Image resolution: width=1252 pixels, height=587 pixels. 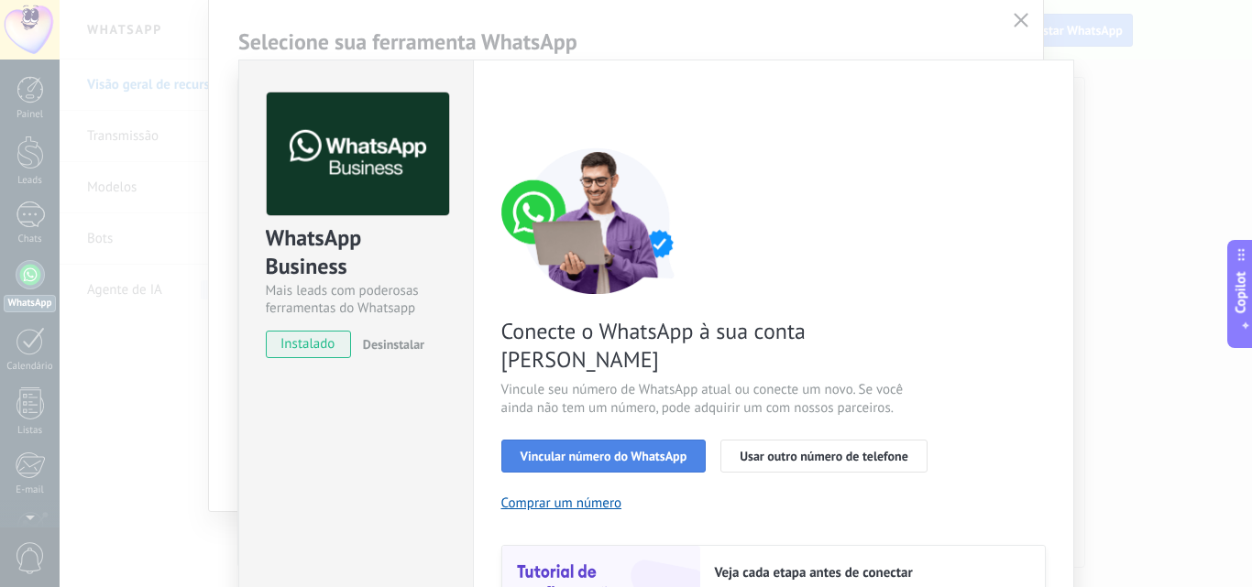 What do you see at coordinates (356, 253) in the screenshot?
I see `div: WhatsApp Business` at bounding box center [356, 253].